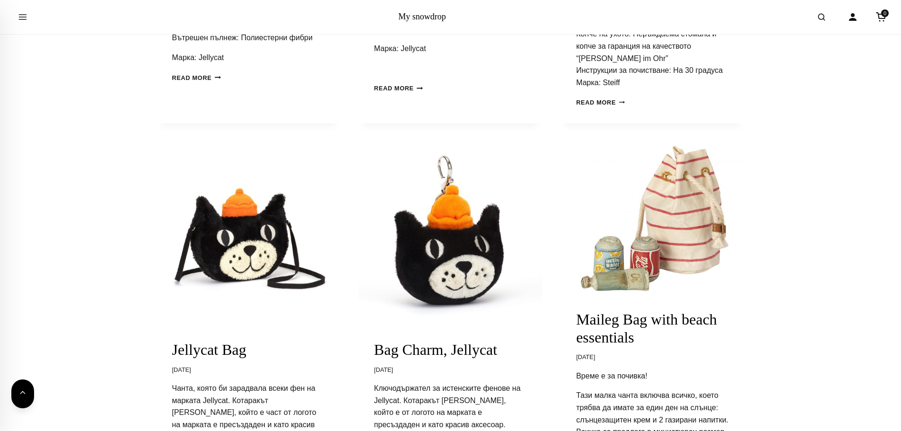 The height and width of the screenshot is (431, 901). I want to click on a: My snowdrop, so click(422, 17).